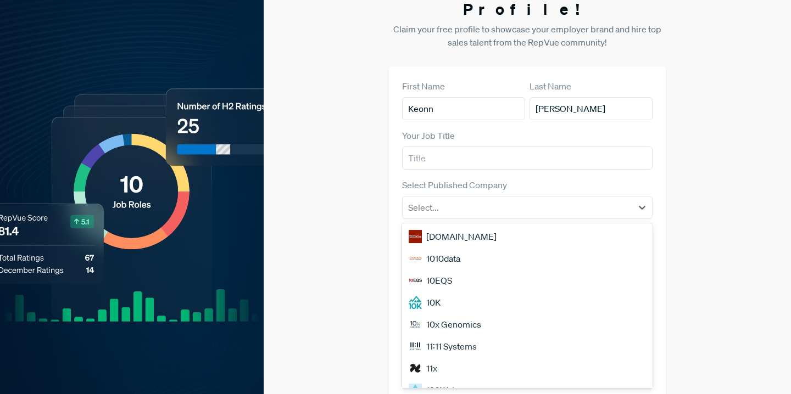 This screenshot has width=791, height=394. What do you see at coordinates (415, 347) in the screenshot?
I see `img: 11:11 Systems` at bounding box center [415, 347].